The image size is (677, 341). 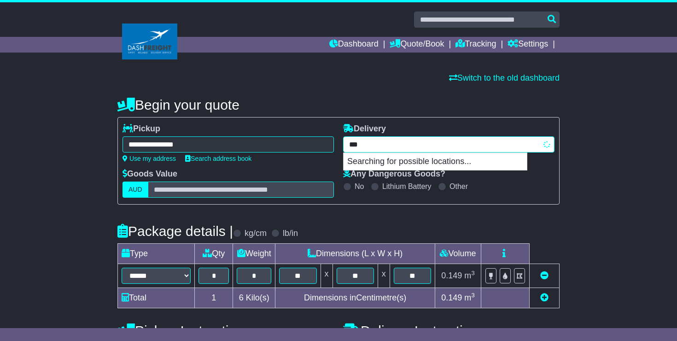 What do you see at coordinates (218, 158) in the screenshot?
I see `a: Search address book` at bounding box center [218, 158].